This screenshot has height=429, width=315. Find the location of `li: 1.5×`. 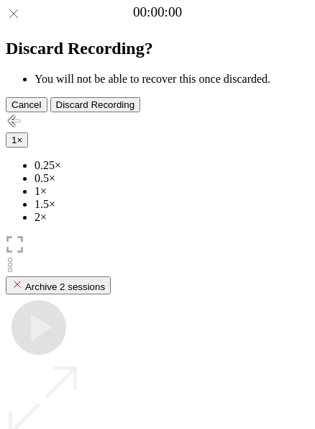

li: 1.5× is located at coordinates (172, 205).